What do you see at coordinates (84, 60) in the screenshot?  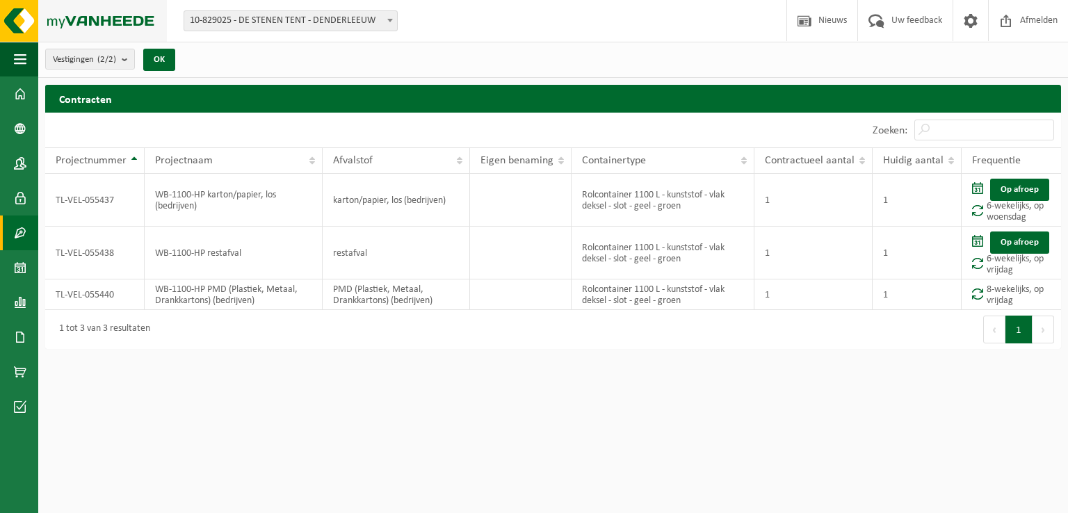 I see `span: Vestigingen` at bounding box center [84, 60].